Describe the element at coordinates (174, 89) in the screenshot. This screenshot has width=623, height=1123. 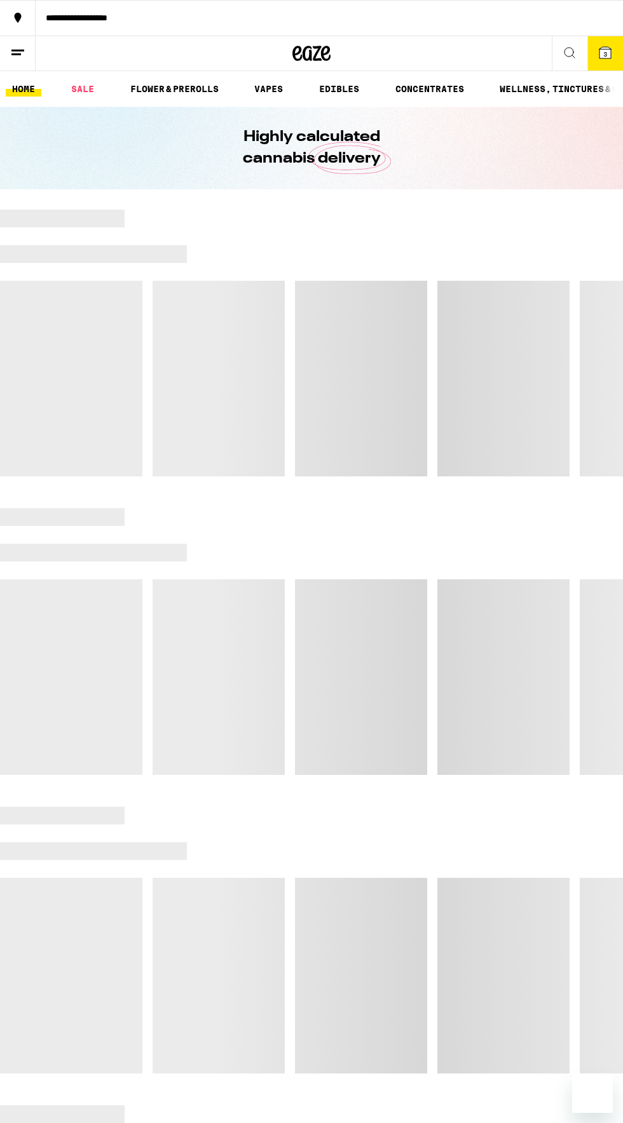
I see `a: FLOWER & PREROLLS` at that location.